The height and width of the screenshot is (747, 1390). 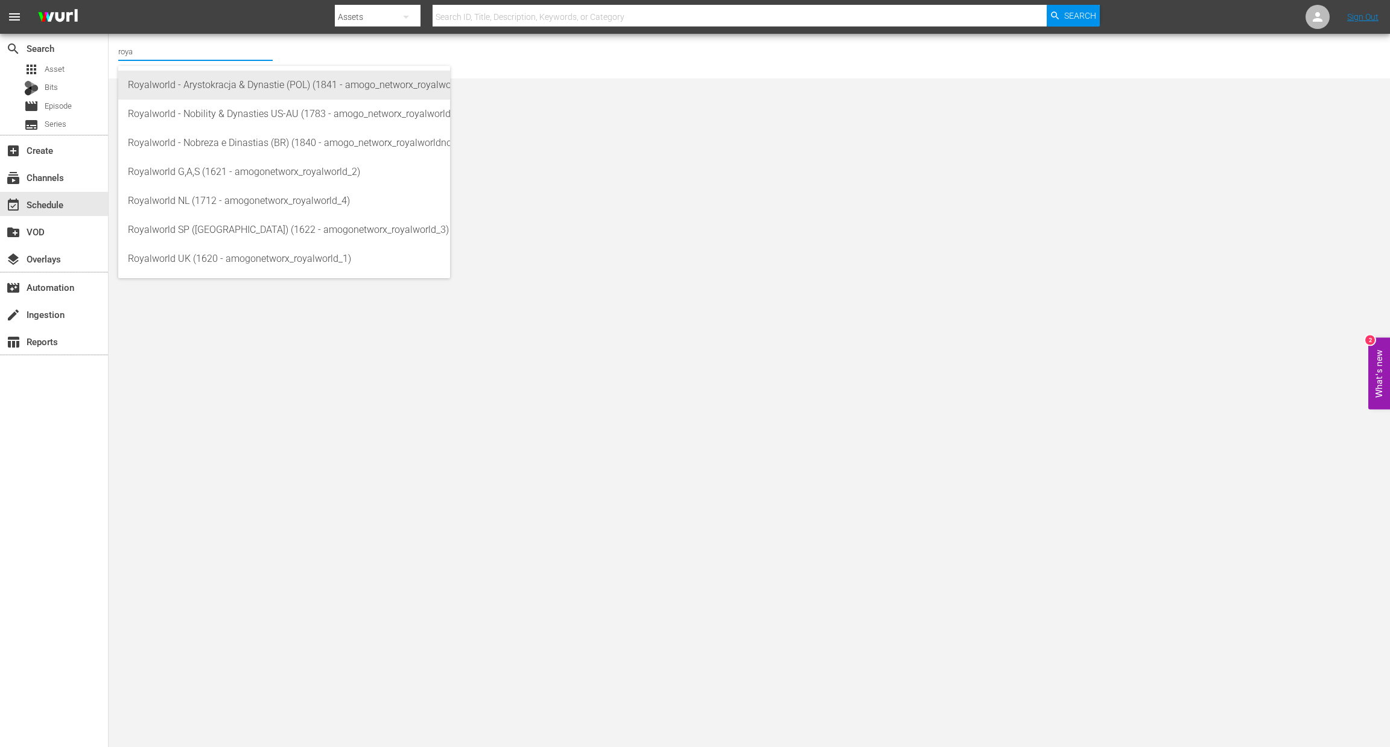 What do you see at coordinates (284, 114) in the screenshot?
I see `div: Royalworld - Nobility & Dynasties US-AU (1783 - amogo_networx_royalworldnobilitydynasties_1)` at bounding box center [284, 114].